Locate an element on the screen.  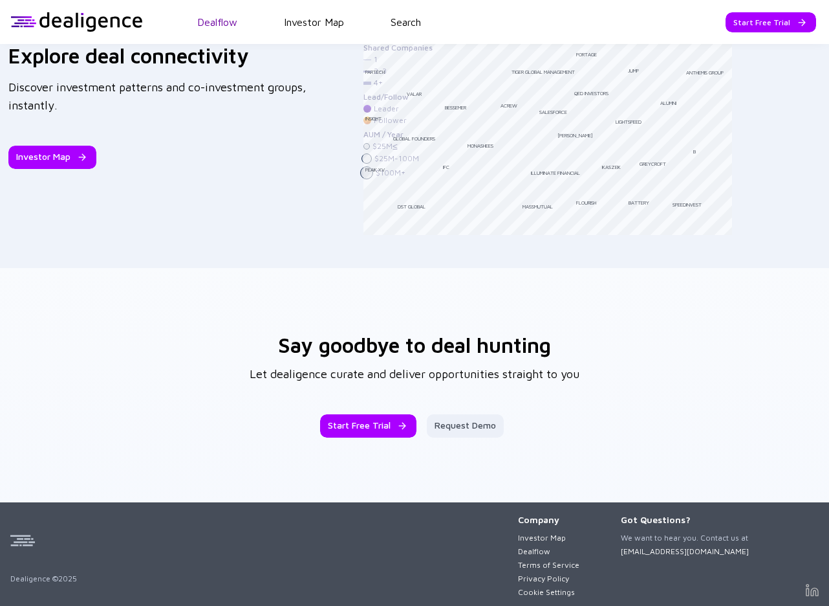
div: Got Questions? is located at coordinates (685, 519).